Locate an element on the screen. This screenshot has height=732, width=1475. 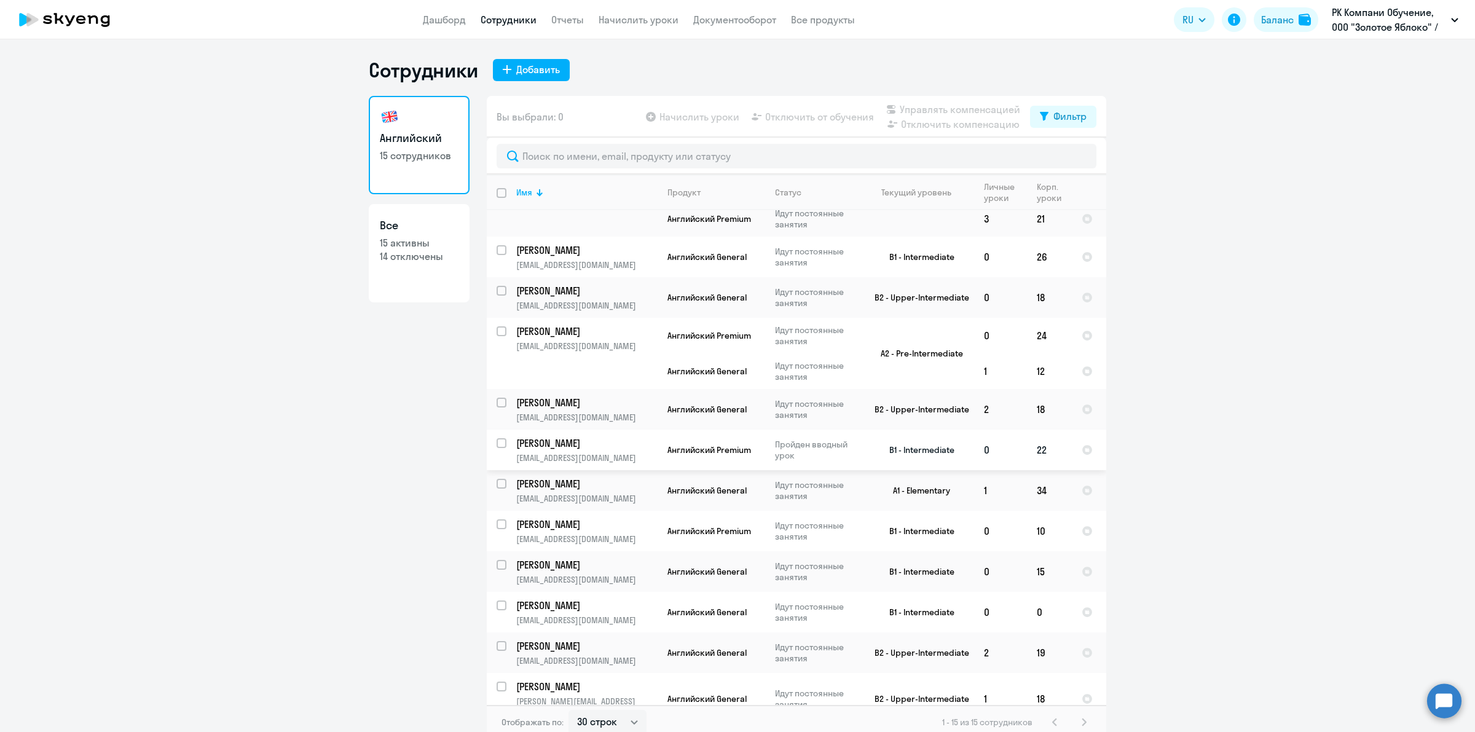
a: Все продукты is located at coordinates (823, 20).